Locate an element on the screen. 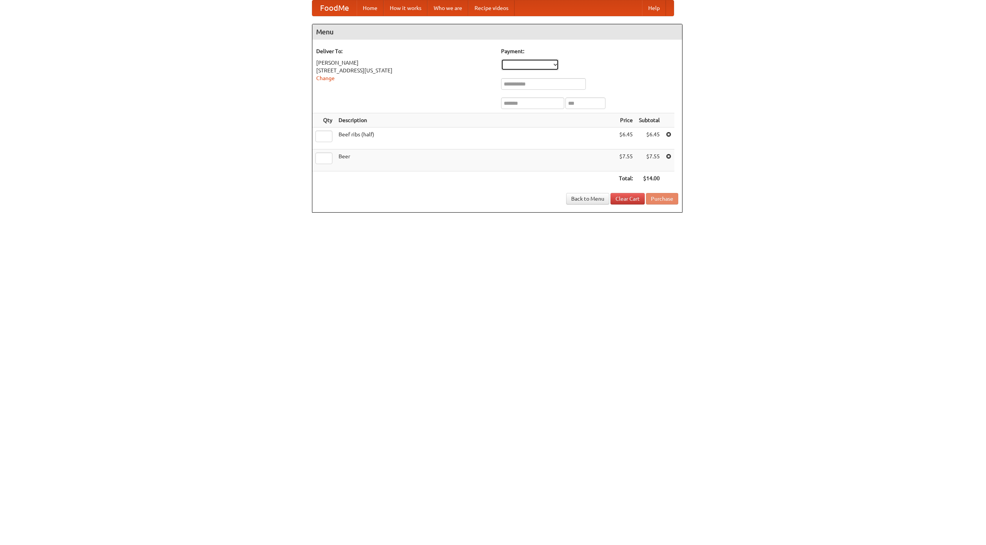 This screenshot has width=986, height=545. td: Beef ribs (half) is located at coordinates (476, 138).